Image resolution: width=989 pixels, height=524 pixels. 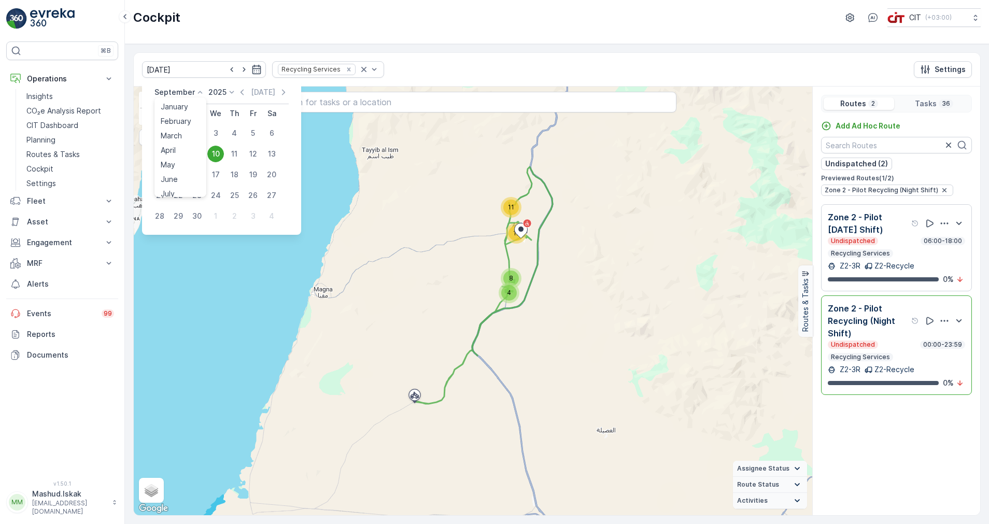 What do you see at coordinates (148, 116) in the screenshot?
I see `a: Zoom Out` at bounding box center [148, 116].